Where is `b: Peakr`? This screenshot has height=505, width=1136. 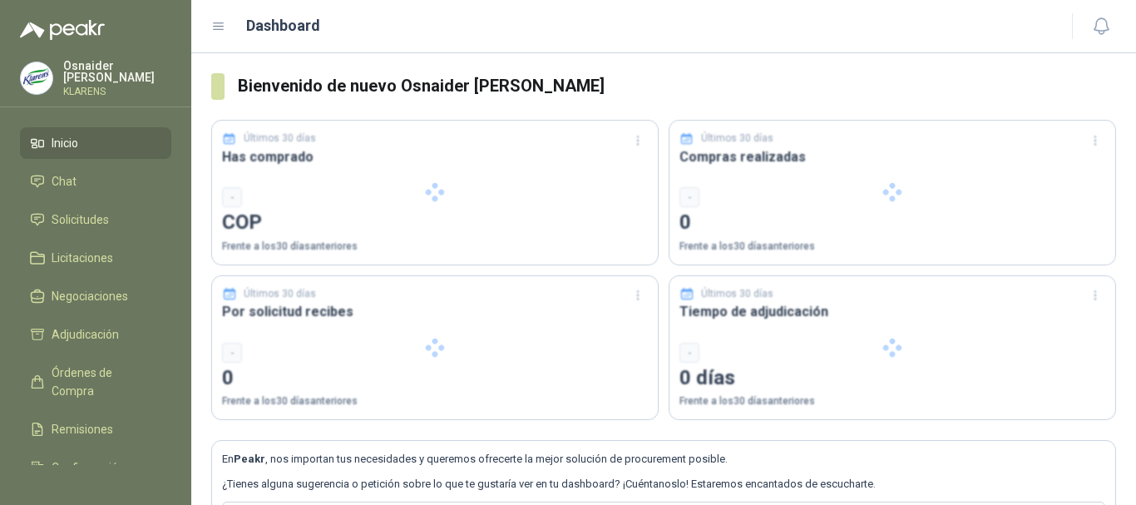 b: Peakr is located at coordinates (249, 458).